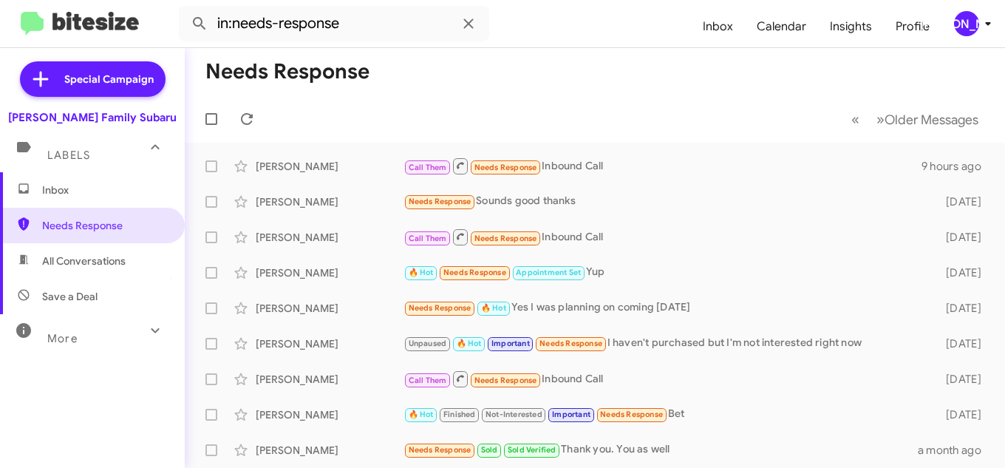  What do you see at coordinates (334, 24) in the screenshot?
I see `input: Search` at bounding box center [334, 24].